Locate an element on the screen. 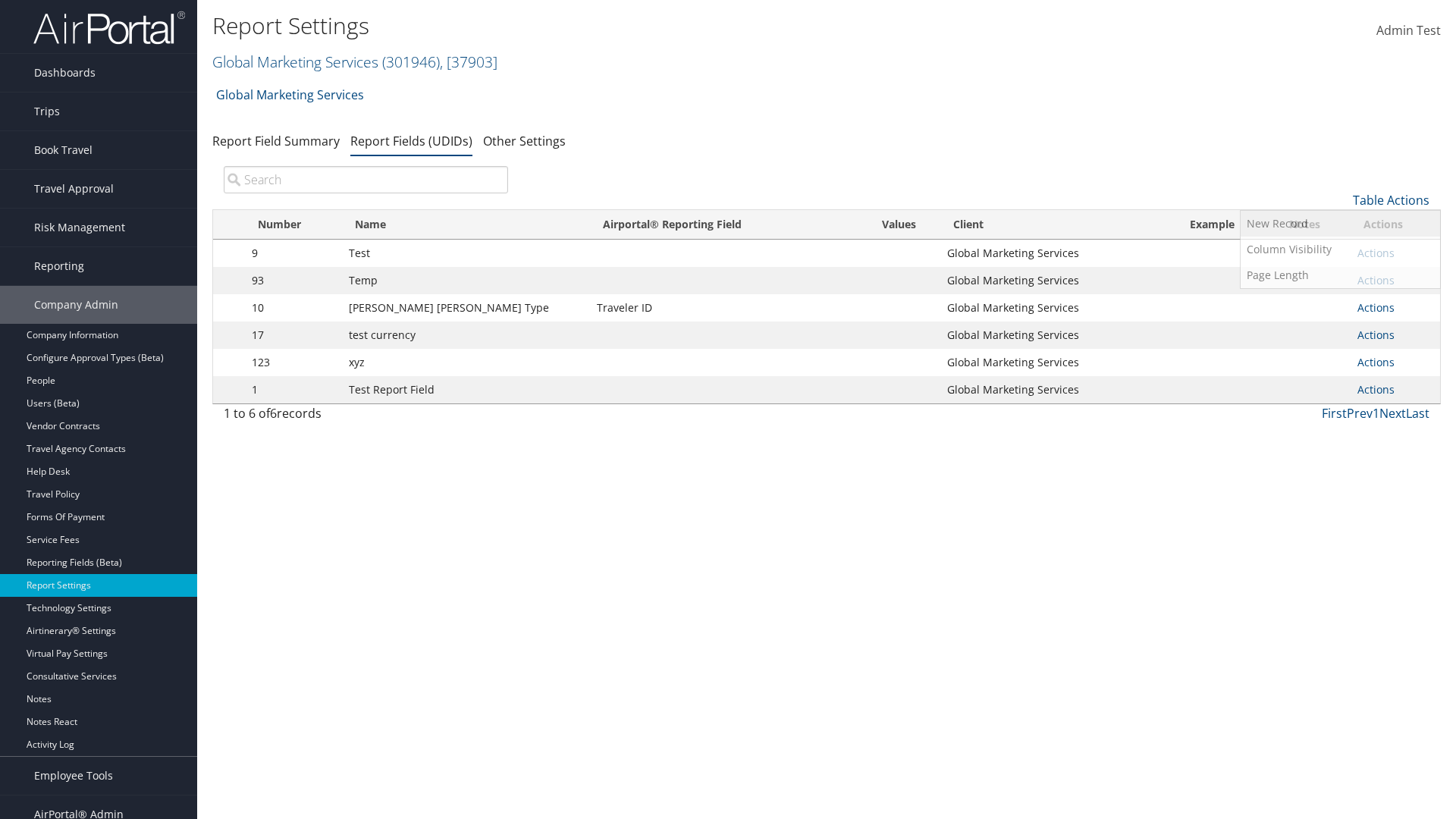 The width and height of the screenshot is (1456, 819). a: New Record is located at coordinates (1341, 224).